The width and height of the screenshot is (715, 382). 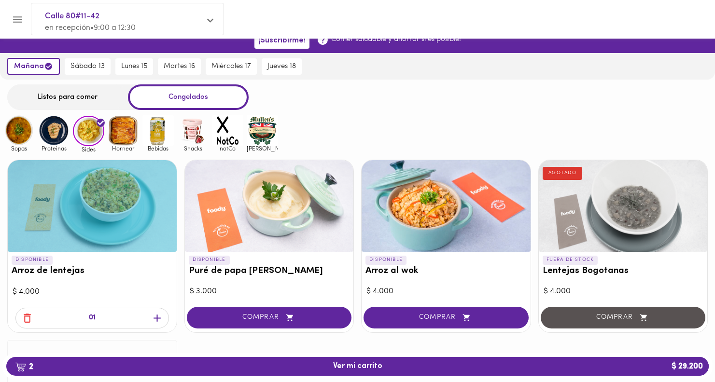 What do you see at coordinates (123, 16) in the screenshot?
I see `span: Calle 80#11-42` at bounding box center [123, 16].